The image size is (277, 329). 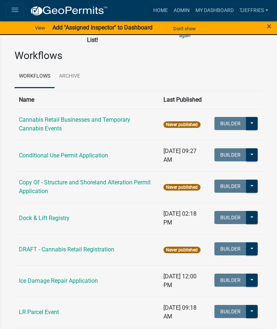 I want to click on a: Archive, so click(x=70, y=76).